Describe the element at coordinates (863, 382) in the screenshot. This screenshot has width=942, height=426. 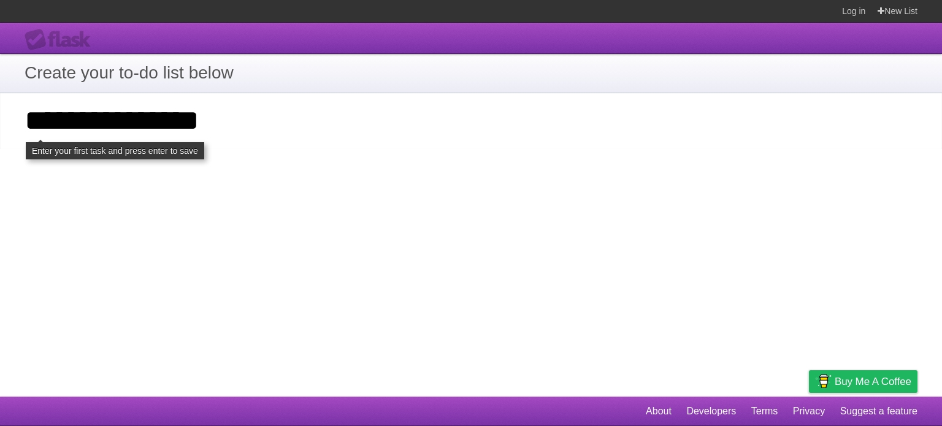
I see `a: Buy me a coffee` at that location.